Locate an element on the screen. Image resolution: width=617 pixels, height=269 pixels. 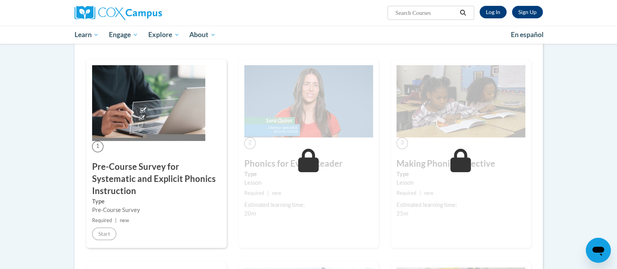
input: Search Courses is located at coordinates (426, 13).